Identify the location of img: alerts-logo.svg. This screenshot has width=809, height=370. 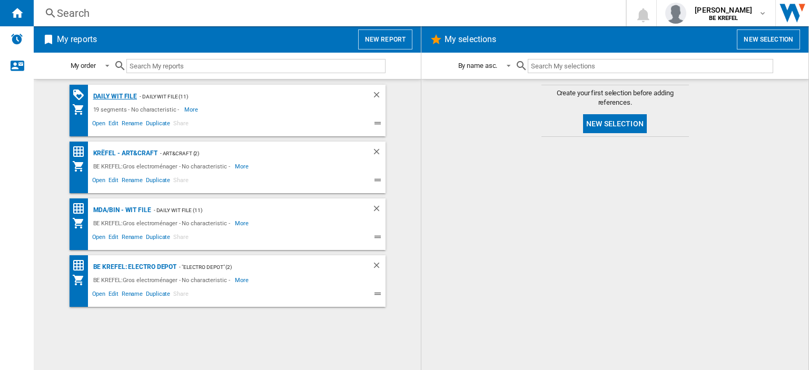
(17, 39).